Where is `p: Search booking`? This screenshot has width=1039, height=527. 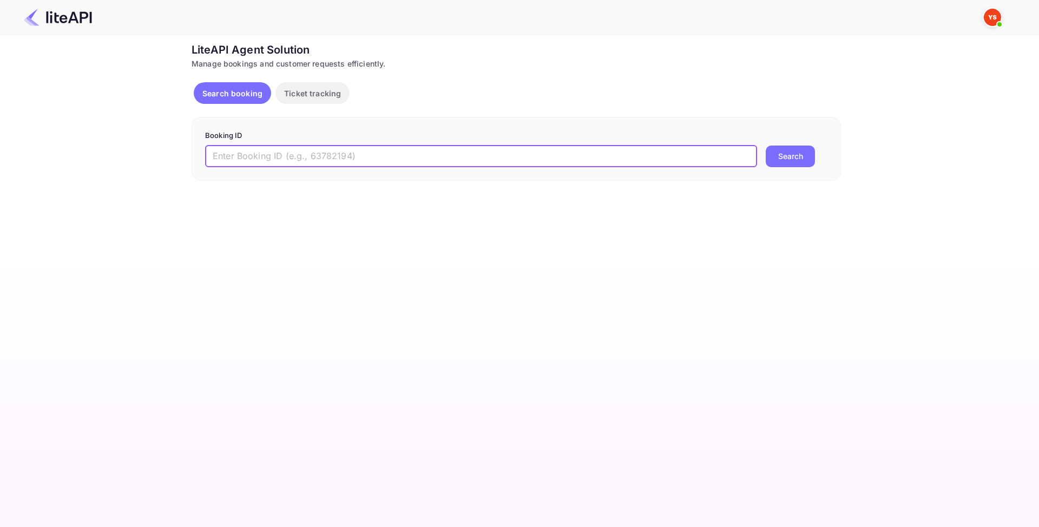 p: Search booking is located at coordinates (232, 93).